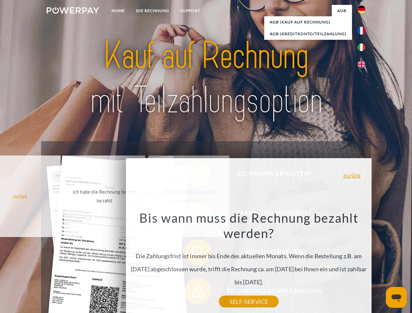  What do you see at coordinates (104, 196) in the screenshot?
I see `div: Ich habe die Rechnung bereits bezahlt` at bounding box center [104, 196].